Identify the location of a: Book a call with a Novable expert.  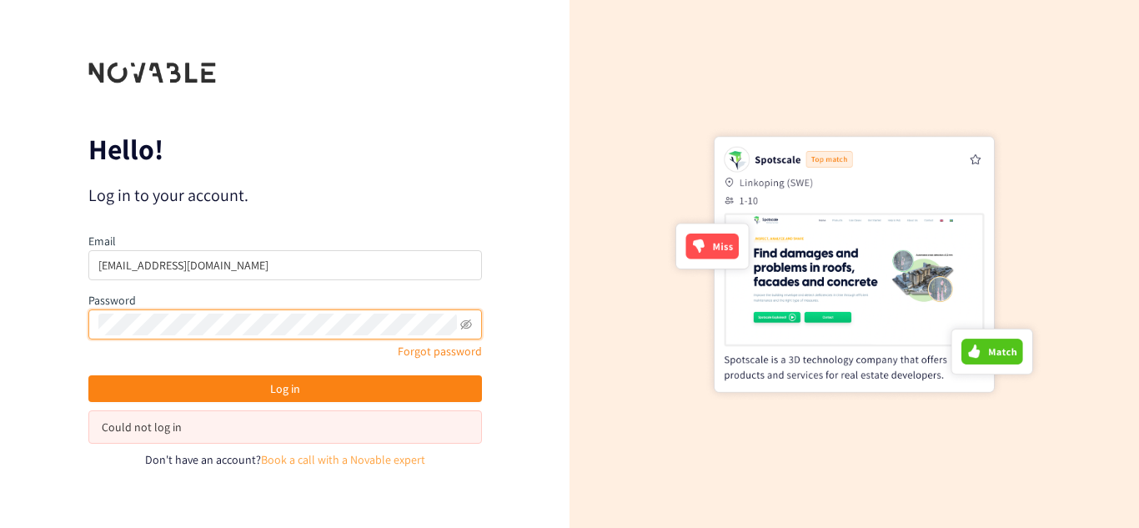
(343, 460).